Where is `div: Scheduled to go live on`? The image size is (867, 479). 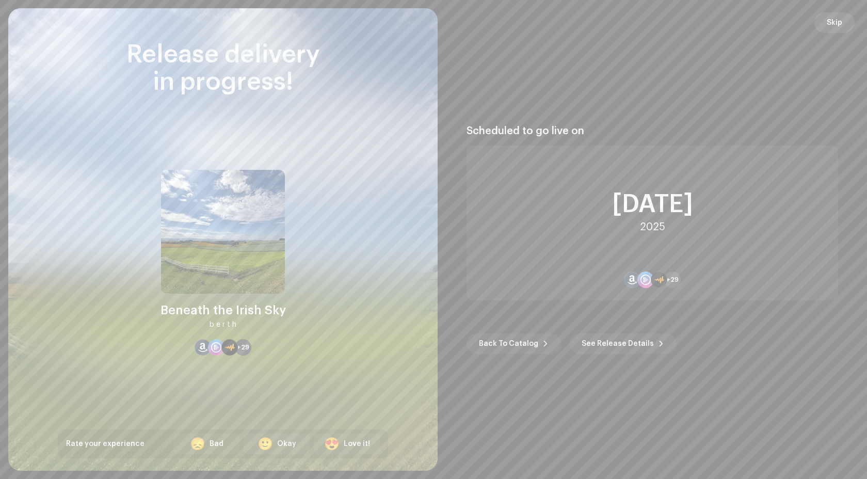
div: Scheduled to go live on is located at coordinates (652, 131).